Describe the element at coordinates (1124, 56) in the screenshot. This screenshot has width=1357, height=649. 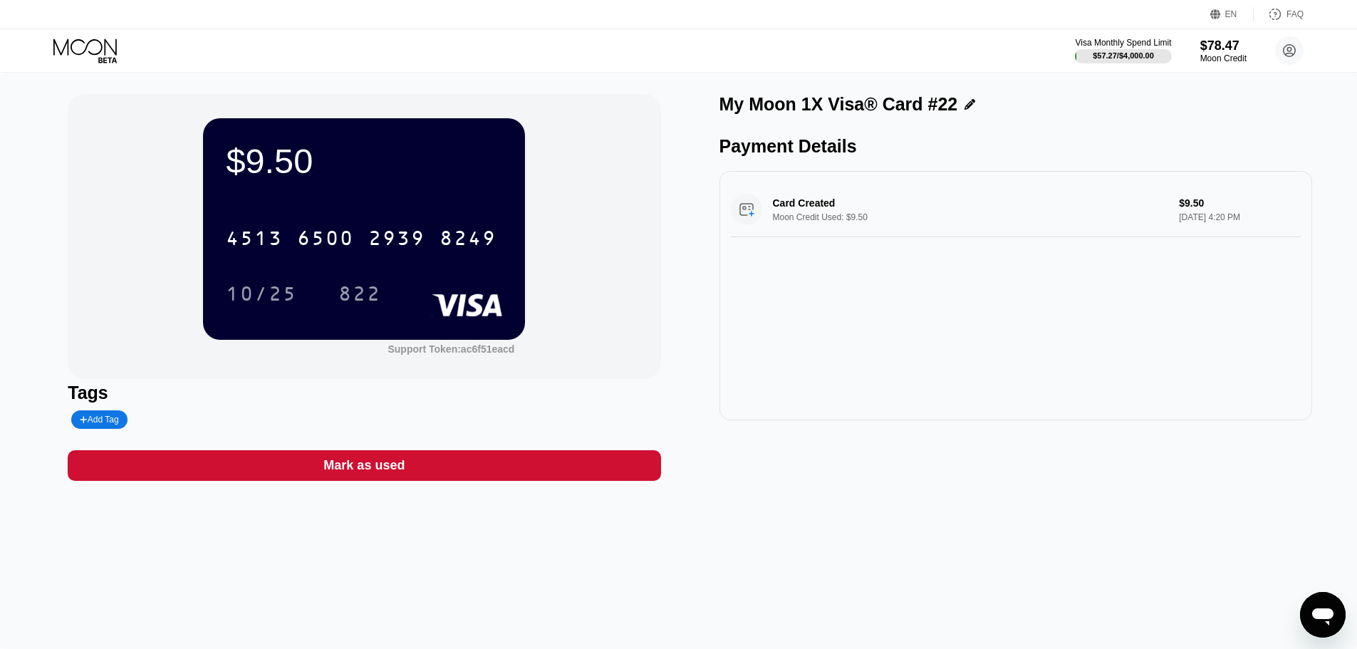
I see `div: $57.27 / $4,000.00` at that location.